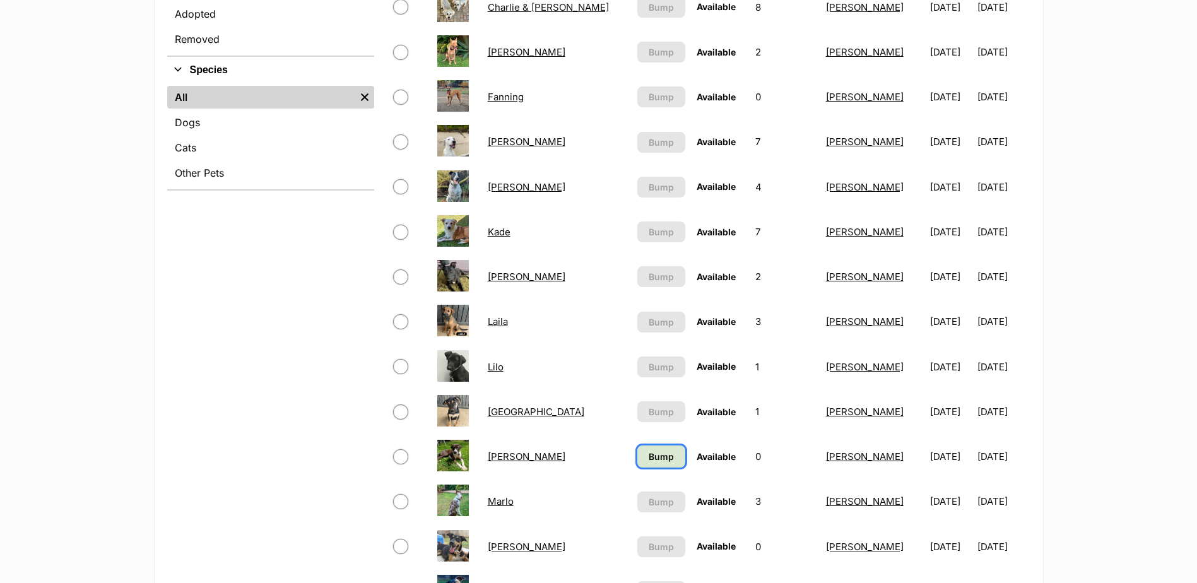 The image size is (1197, 583). What do you see at coordinates (495, 366) in the screenshot?
I see `a: Lilo` at bounding box center [495, 366].